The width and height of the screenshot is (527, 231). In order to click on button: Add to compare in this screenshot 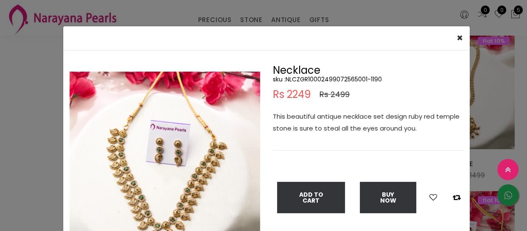, I will do `click(457, 198)`.